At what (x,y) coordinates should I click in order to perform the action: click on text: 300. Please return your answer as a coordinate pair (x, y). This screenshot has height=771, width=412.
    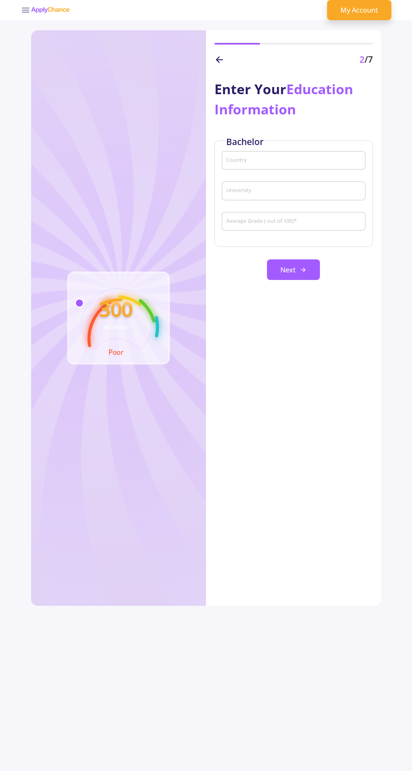
    Looking at the image, I should click on (116, 308).